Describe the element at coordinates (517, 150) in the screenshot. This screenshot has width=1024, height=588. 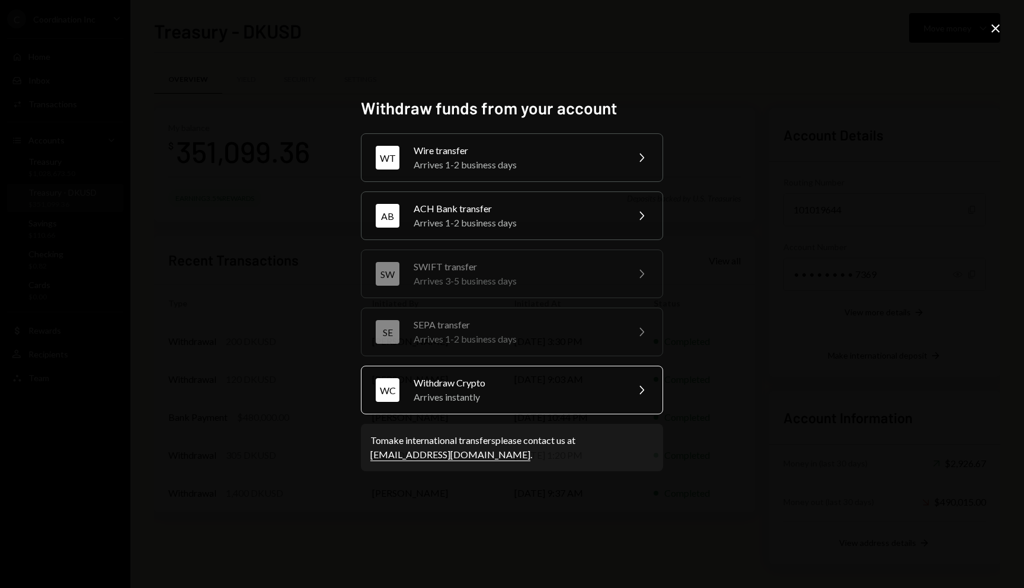
I see `div: Wire transfer` at that location.